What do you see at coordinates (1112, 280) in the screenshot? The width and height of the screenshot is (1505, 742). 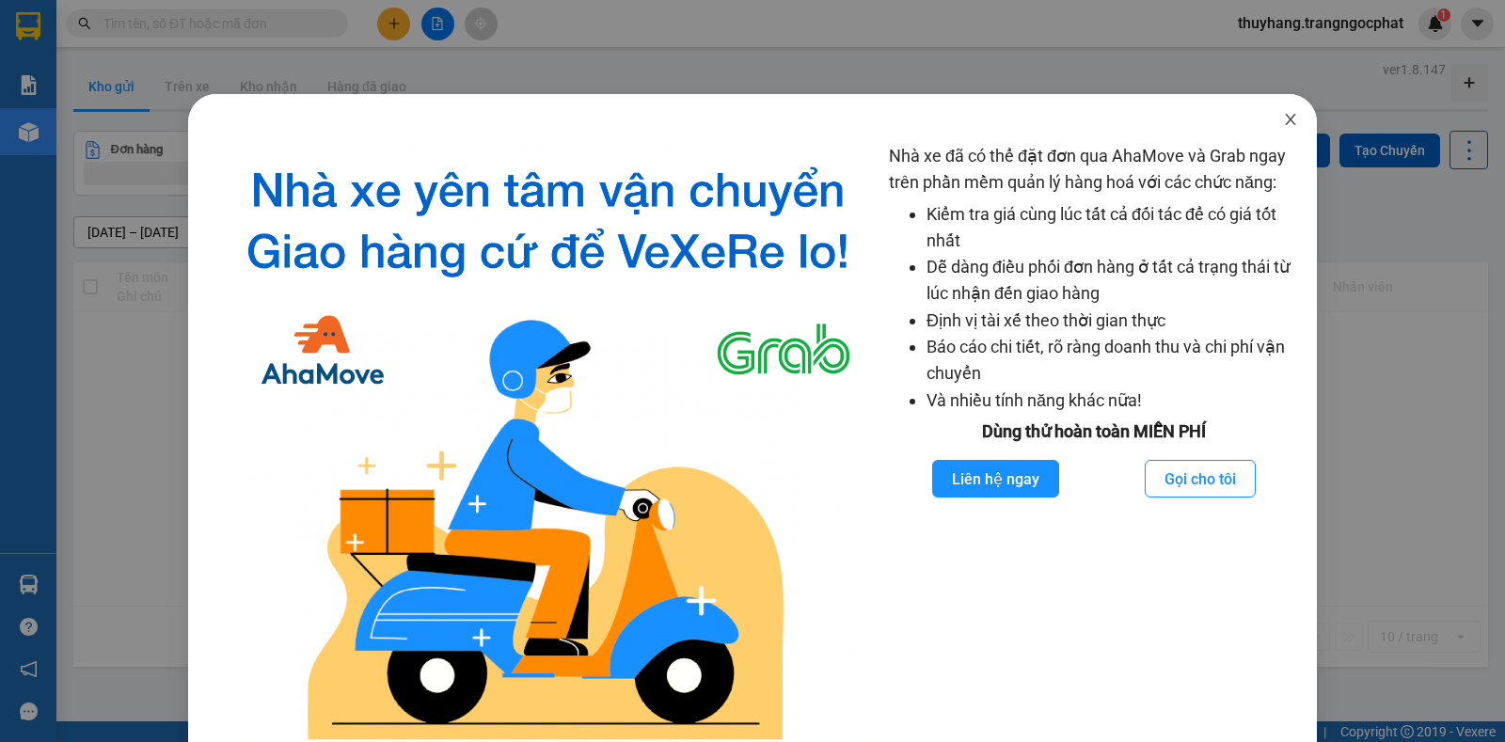 I see `li: Dễ dàng điều phối đơn hàng ở tất cả trạng thái từ lúc nhận đến giao hàng` at bounding box center [1112, 280].